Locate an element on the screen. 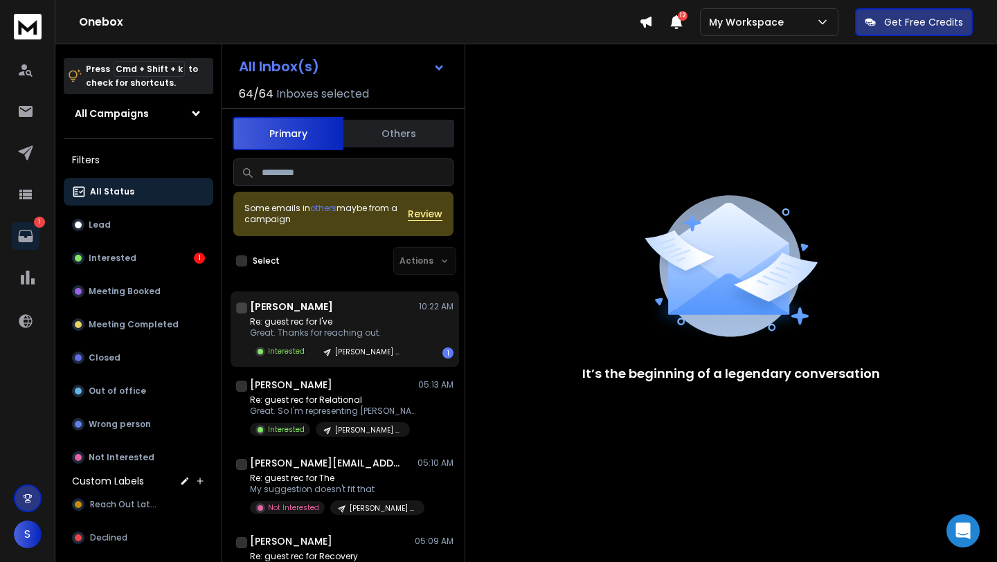  h3: Inboxes selected is located at coordinates (323, 94).